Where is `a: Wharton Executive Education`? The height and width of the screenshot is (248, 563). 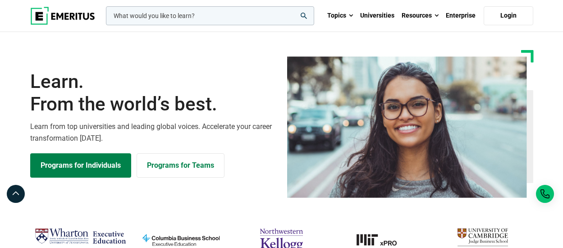
a: Wharton Executive Education is located at coordinates (80, 236).